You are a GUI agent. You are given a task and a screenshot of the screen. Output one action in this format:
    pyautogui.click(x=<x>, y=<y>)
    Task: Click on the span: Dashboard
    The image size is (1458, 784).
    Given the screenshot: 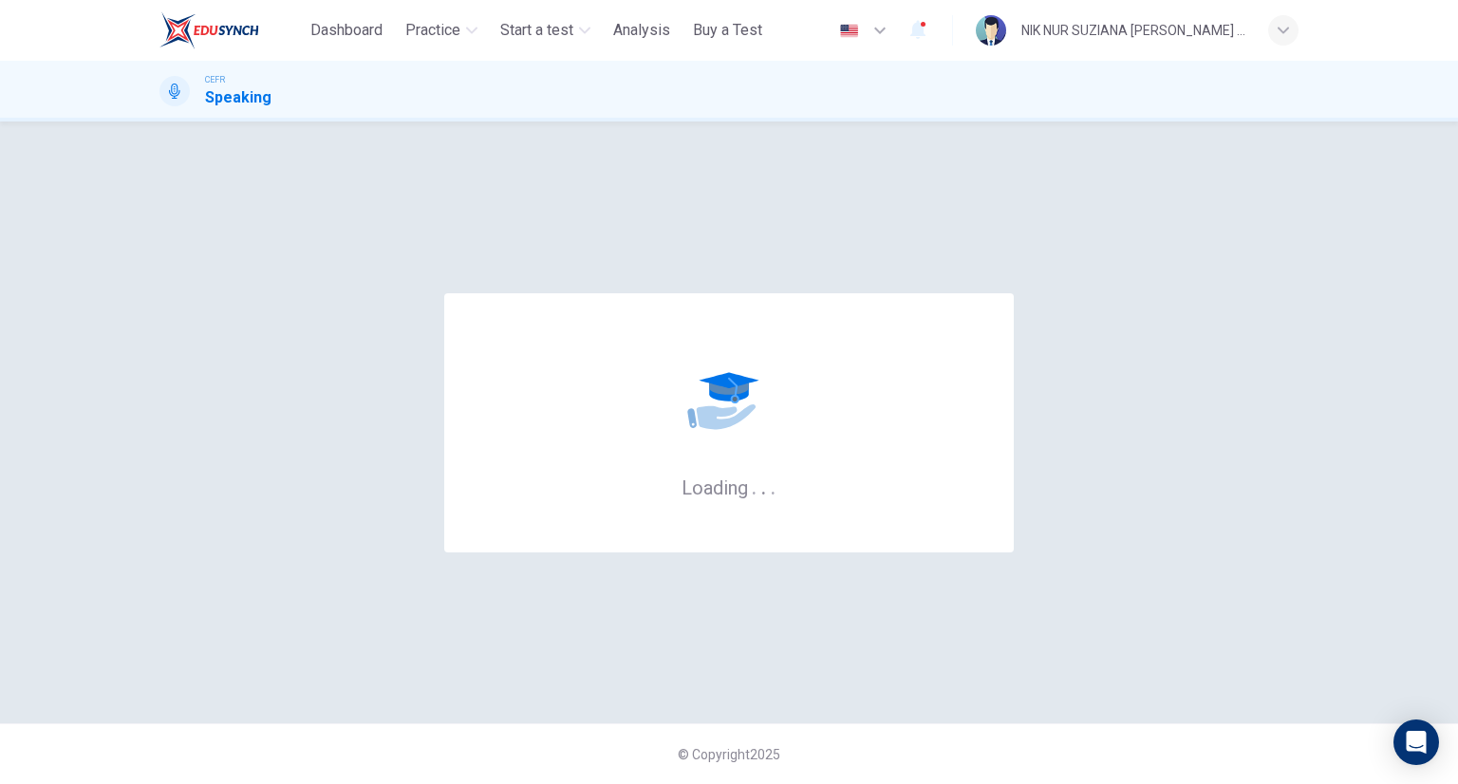 What is the action you would take?
    pyautogui.click(x=347, y=30)
    